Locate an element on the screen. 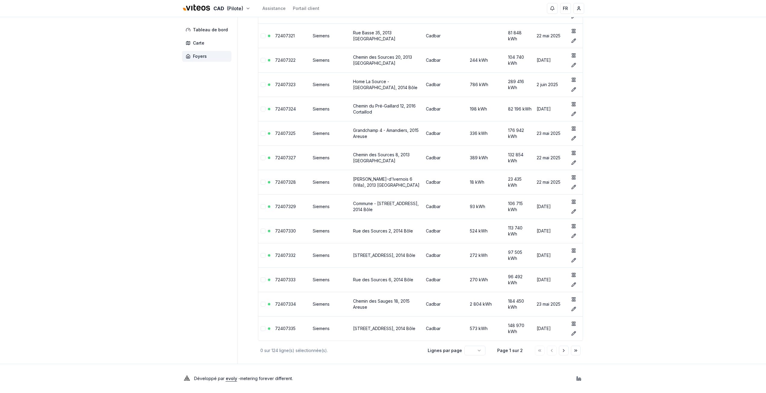  div: 18 kWh is located at coordinates (480, 182).